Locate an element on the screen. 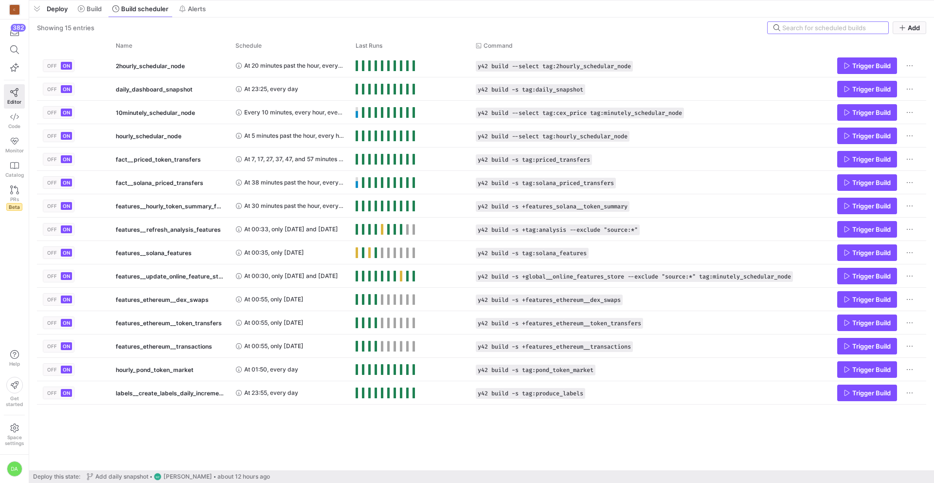 The width and height of the screenshot is (934, 483). span: Monitor is located at coordinates (15, 150).